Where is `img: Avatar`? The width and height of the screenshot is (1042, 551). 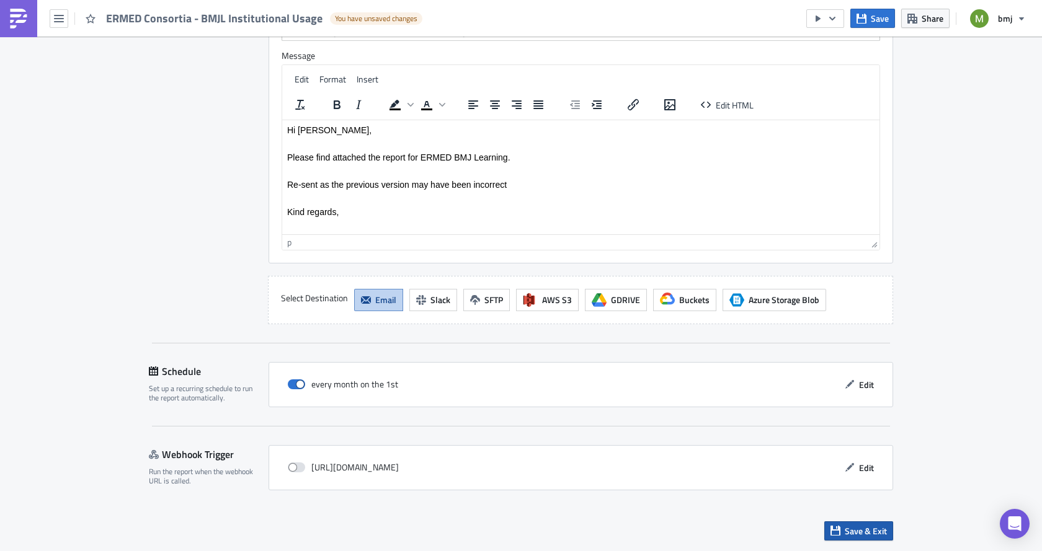
img: Avatar is located at coordinates (979, 19).